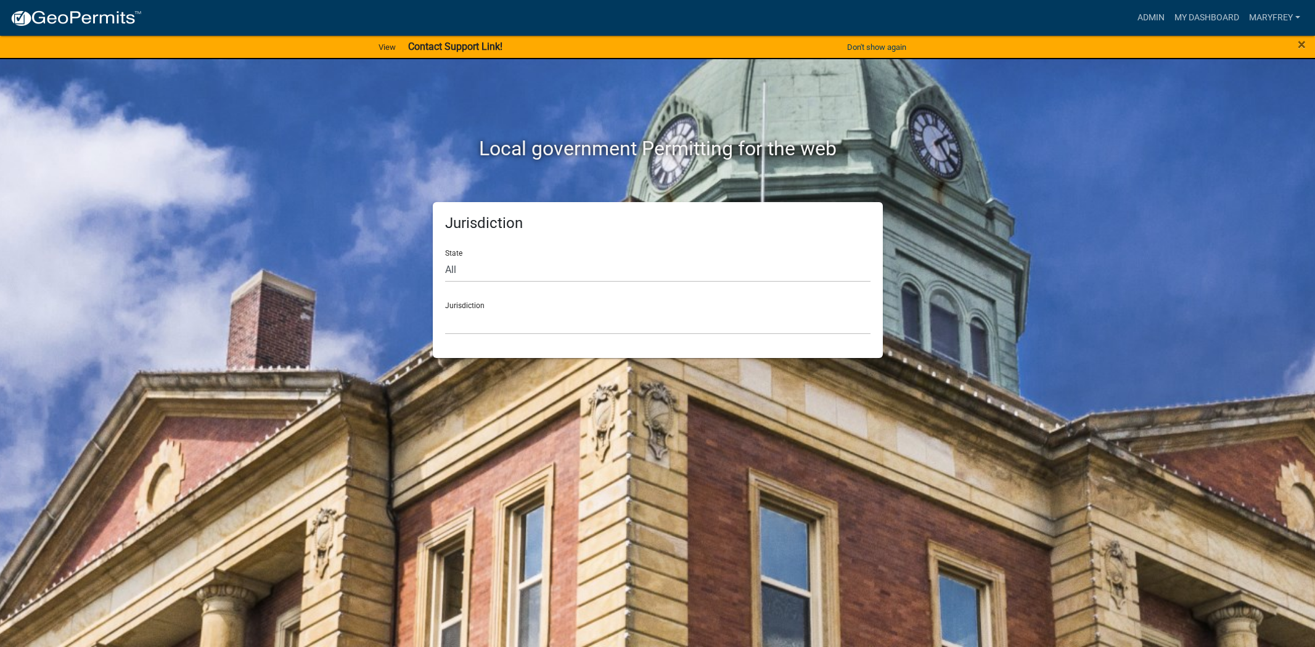  I want to click on button: Don't show again, so click(877, 47).